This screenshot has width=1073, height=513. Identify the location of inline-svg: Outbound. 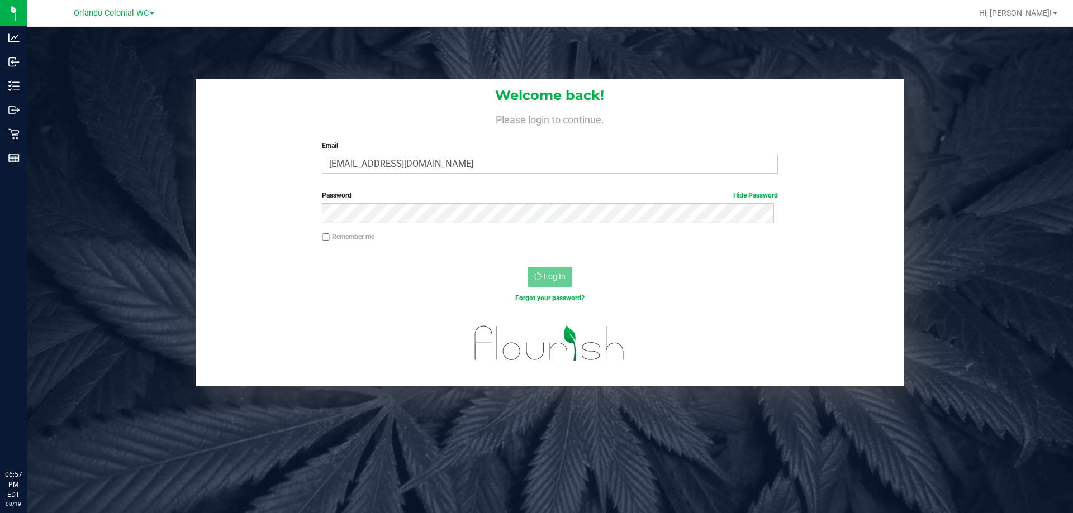
(14, 110).